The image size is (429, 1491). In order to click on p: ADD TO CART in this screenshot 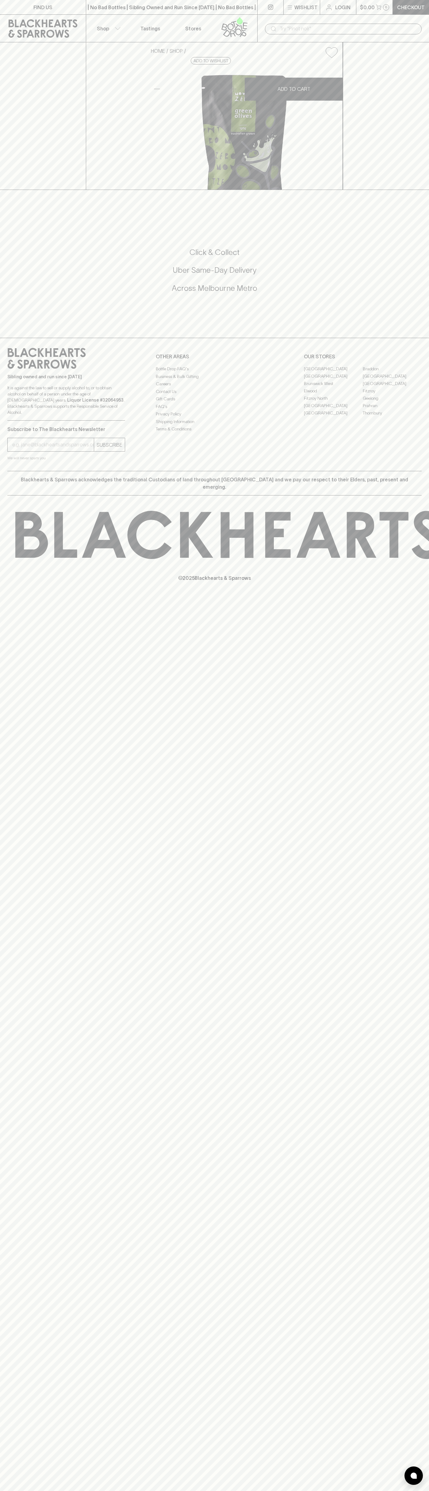, I will do `click(294, 89)`.